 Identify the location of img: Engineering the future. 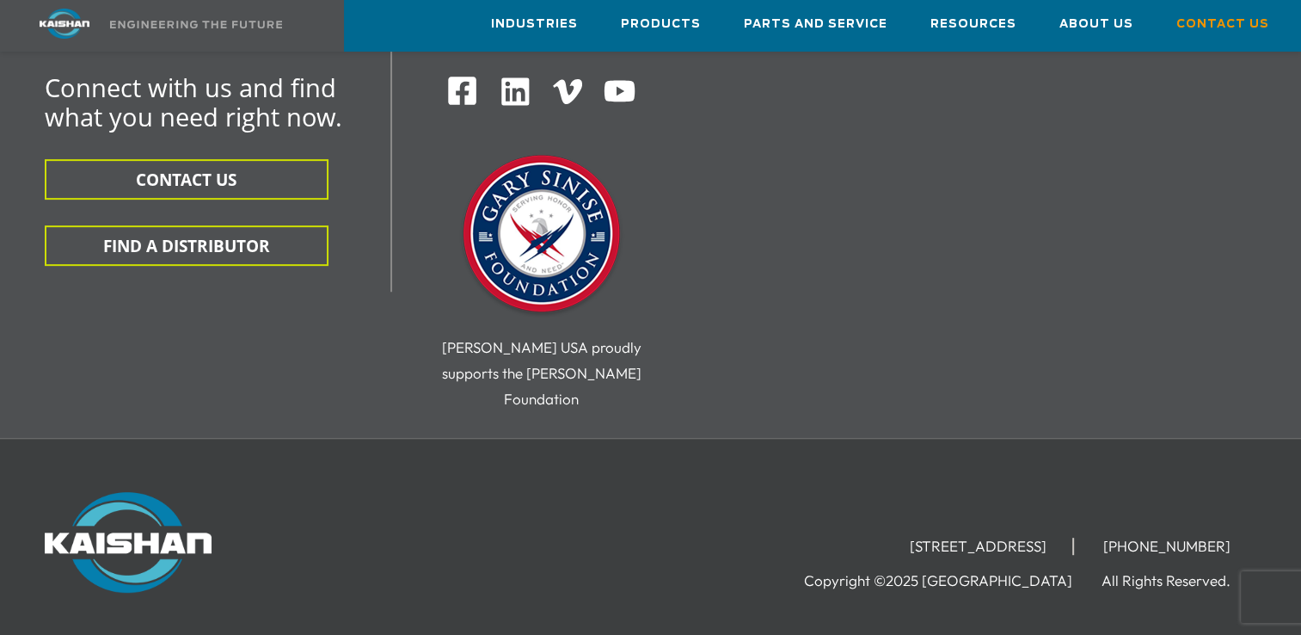
(196, 24).